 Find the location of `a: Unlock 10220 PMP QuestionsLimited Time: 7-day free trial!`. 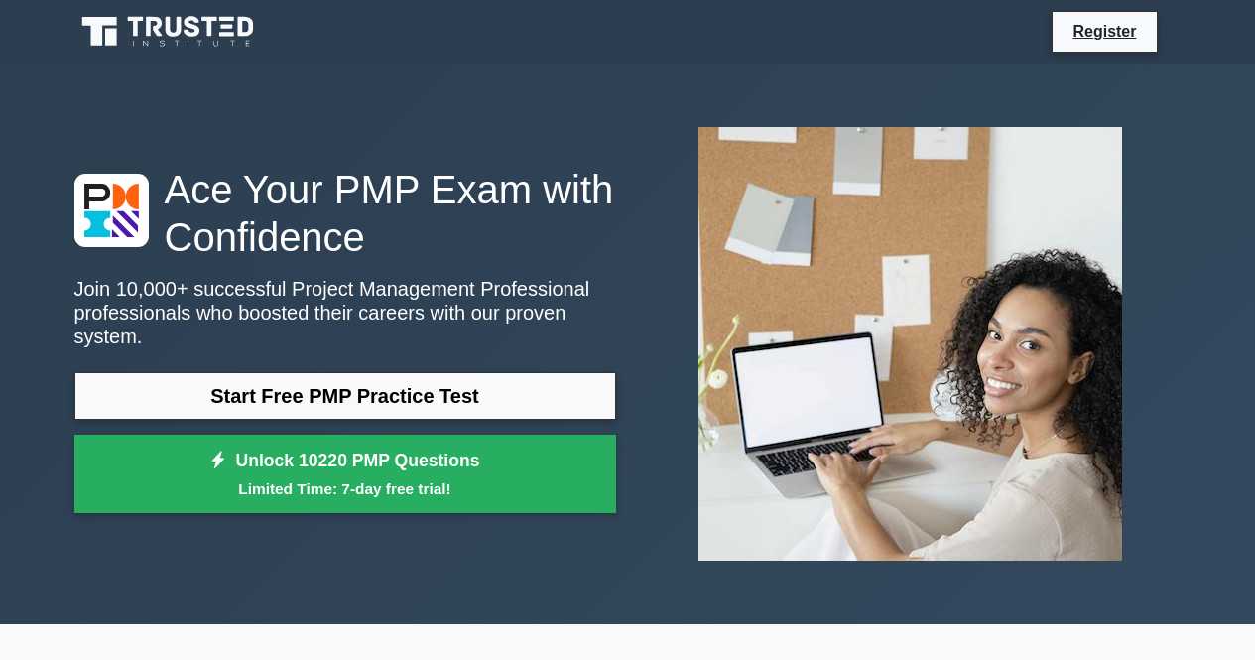

a: Unlock 10220 PMP QuestionsLimited Time: 7-day free trial! is located at coordinates (345, 474).